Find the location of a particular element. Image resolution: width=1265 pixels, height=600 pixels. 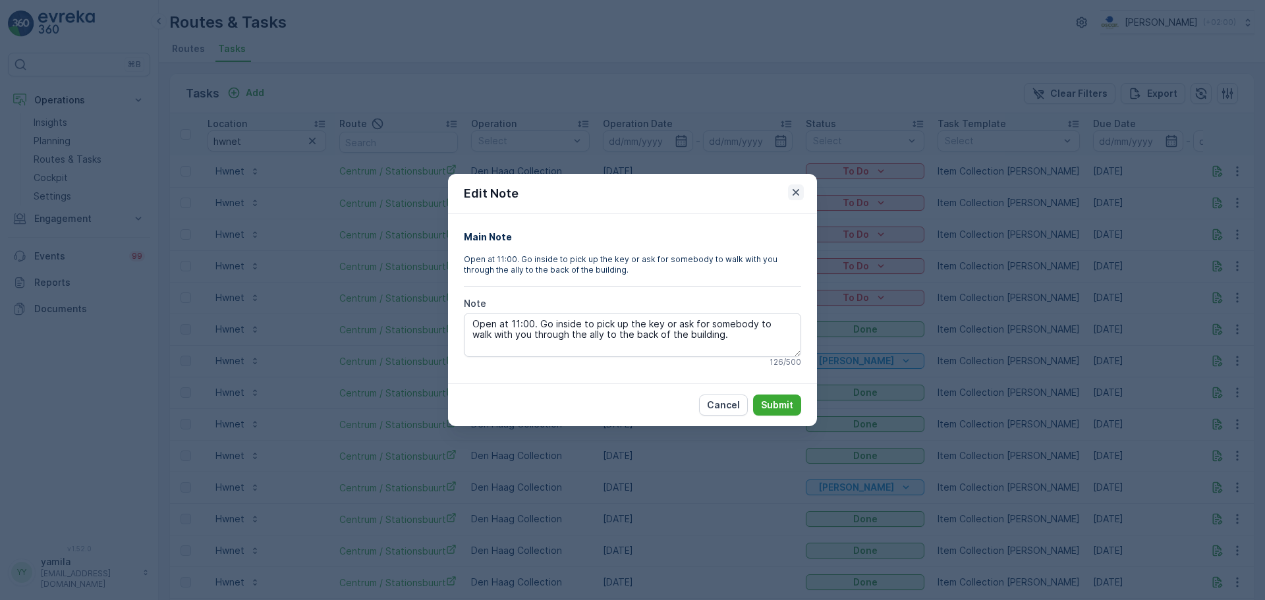

button: Submit is located at coordinates (777, 405).